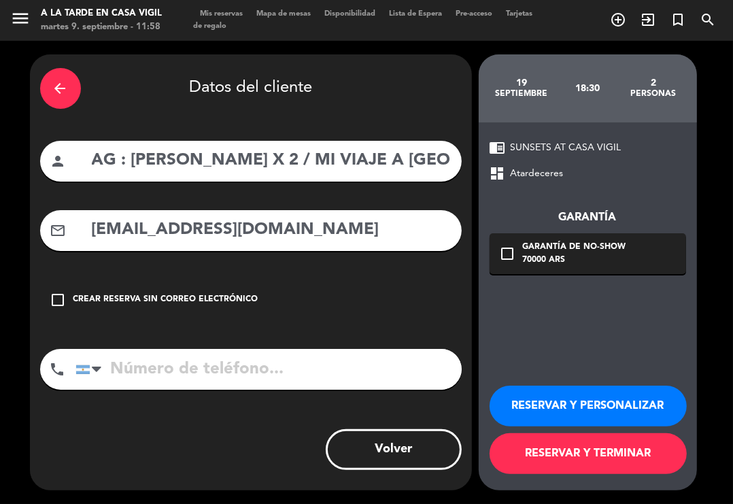 This screenshot has height=504, width=733. Describe the element at coordinates (271, 161) in the screenshot. I see `input: Nombre del cliente` at that location.